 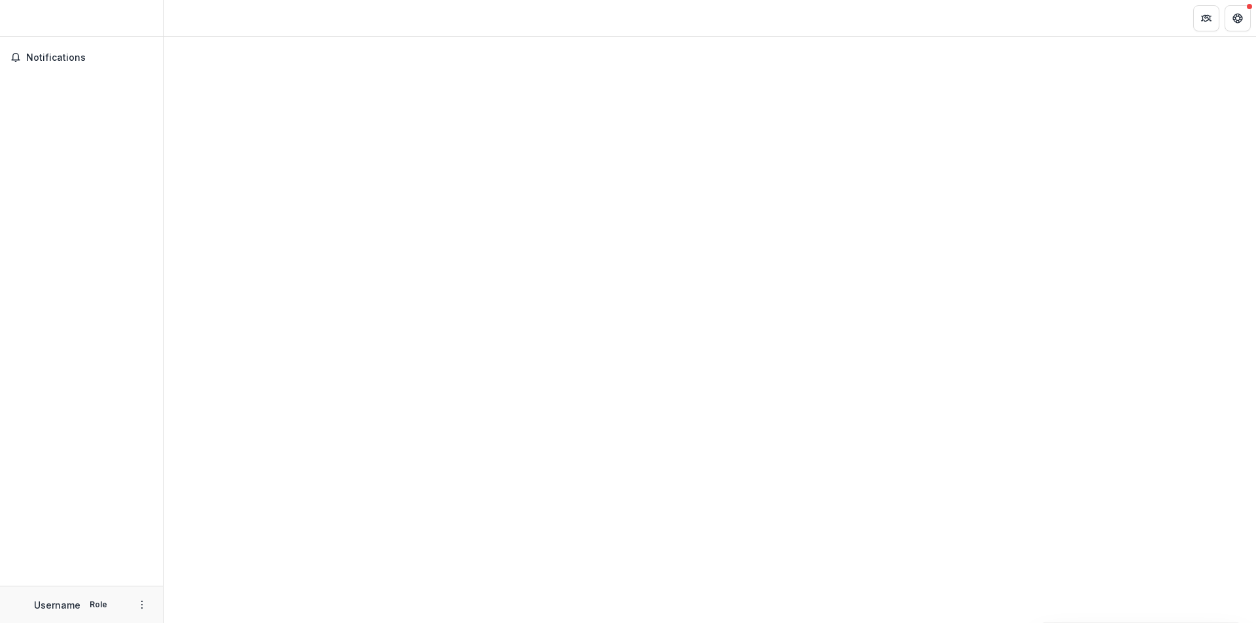 I want to click on p: Username, so click(x=57, y=605).